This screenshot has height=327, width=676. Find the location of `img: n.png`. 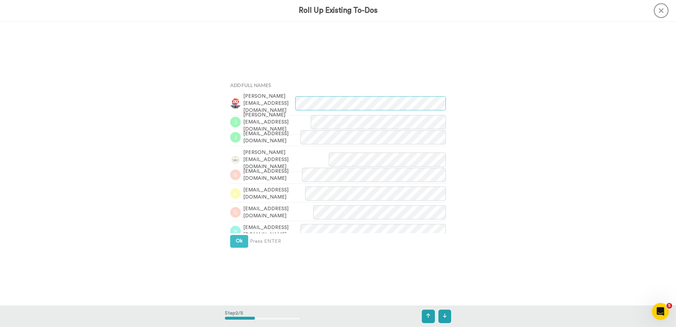

img: n.png is located at coordinates (236, 231).